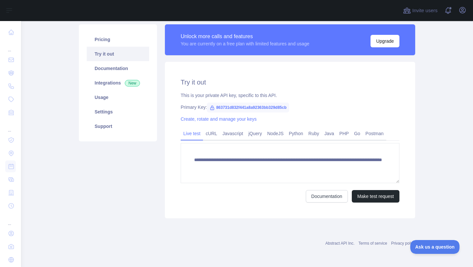 The image size is (473, 267). I want to click on a: Settings, so click(118, 112).